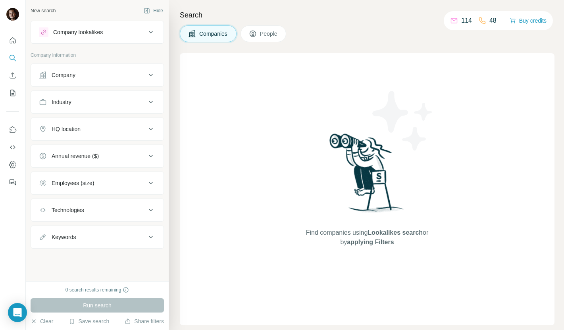 This screenshot has width=564, height=330. What do you see at coordinates (13, 58) in the screenshot?
I see `button: Search` at bounding box center [13, 58].